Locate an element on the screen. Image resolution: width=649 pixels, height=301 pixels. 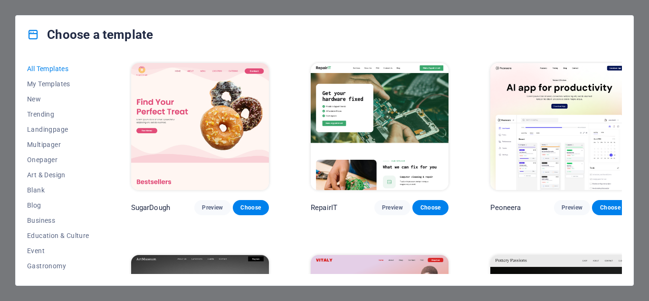
span: Education & Culture is located at coordinates (58, 236).